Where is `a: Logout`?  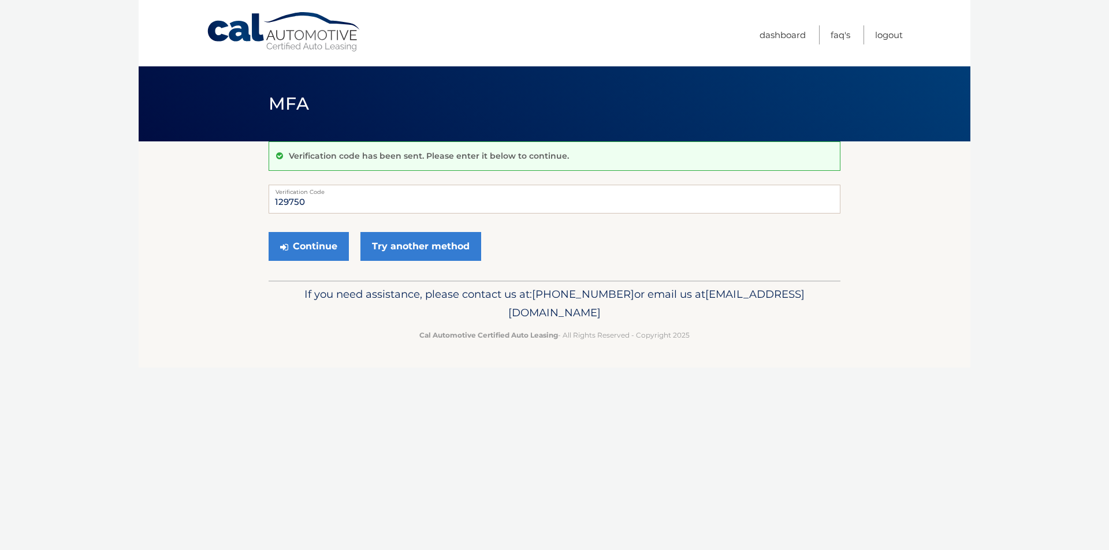
a: Logout is located at coordinates (889, 35).